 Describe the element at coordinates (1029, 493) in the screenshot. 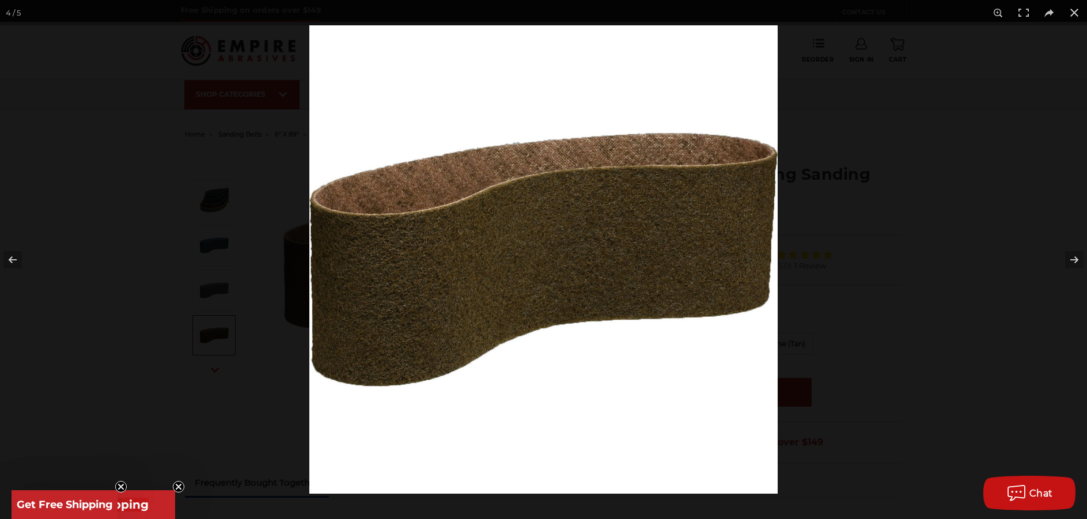

I see `button: Chat` at that location.